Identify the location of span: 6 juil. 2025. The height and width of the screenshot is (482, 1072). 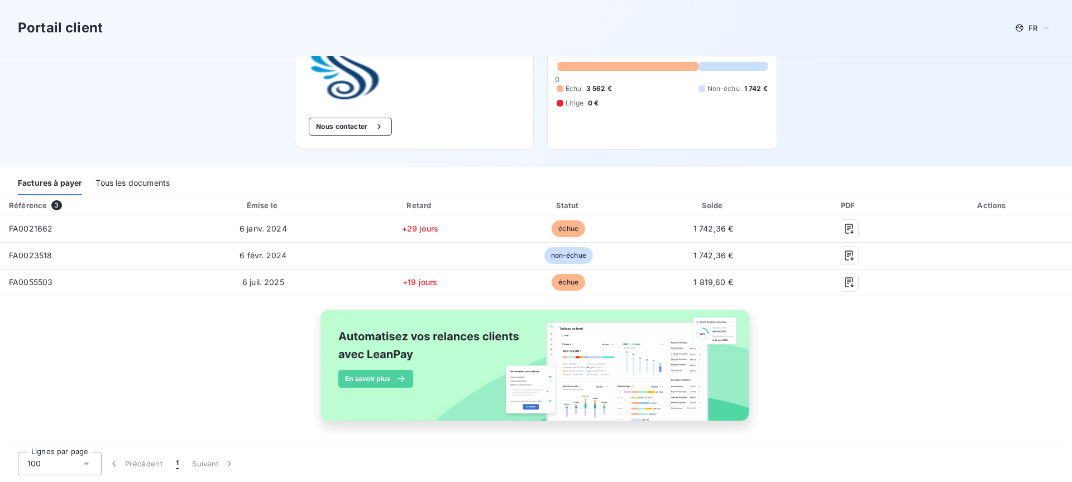
(263, 282).